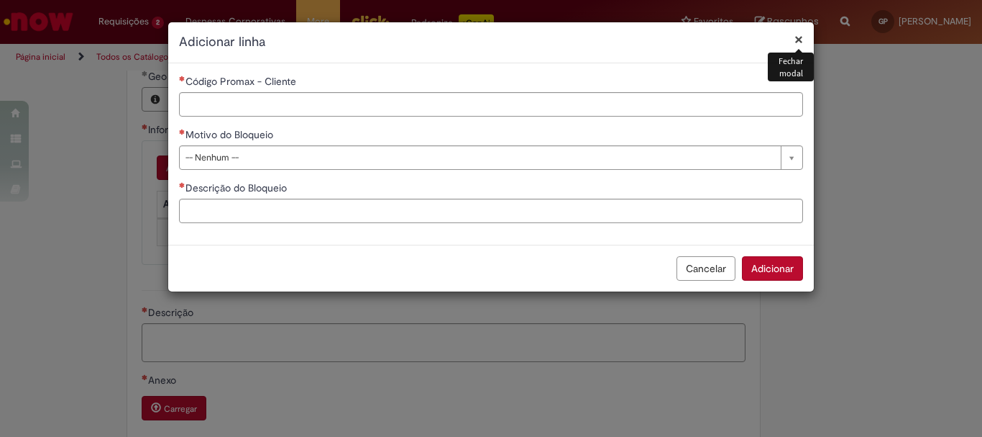 Image resolution: width=982 pixels, height=437 pixels. What do you see at coordinates (491, 42) in the screenshot?
I see `h2: Adicionar linha` at bounding box center [491, 42].